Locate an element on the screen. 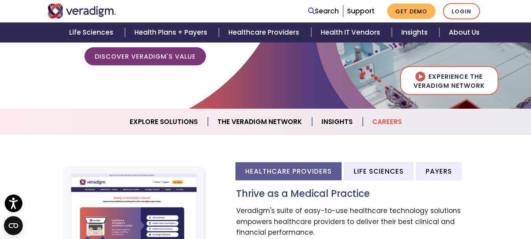  h3: Thrive as a Medical Practice is located at coordinates (360, 193).